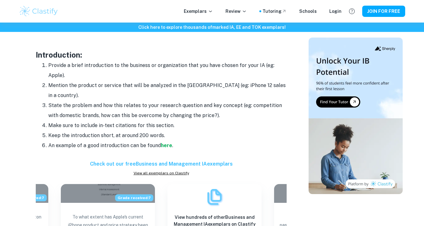 The image size is (424, 226). Describe the element at coordinates (335, 11) in the screenshot. I see `div: Login` at that location.